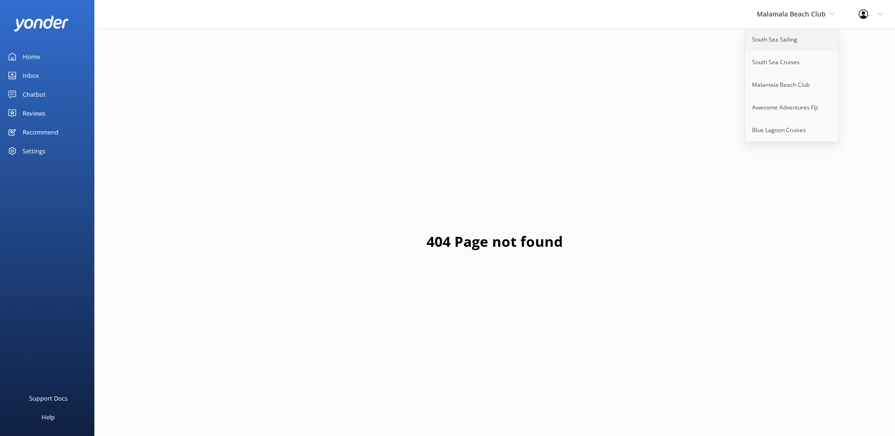  What do you see at coordinates (31, 57) in the screenshot?
I see `div: Home` at bounding box center [31, 57].